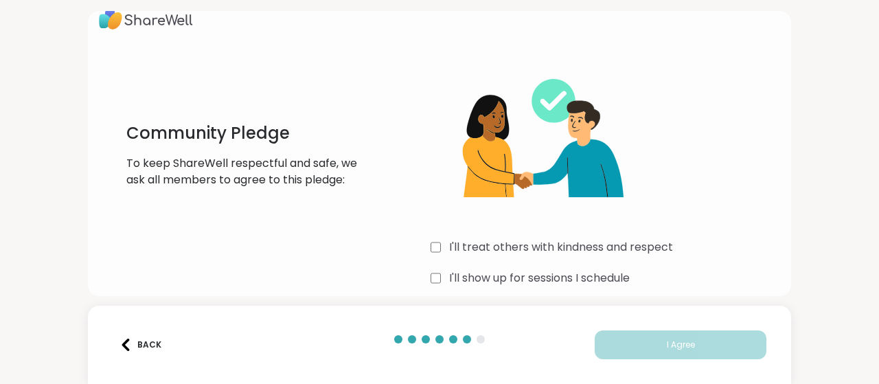  Describe the element at coordinates (242, 133) in the screenshot. I see `h1: Community Pledge` at that location.